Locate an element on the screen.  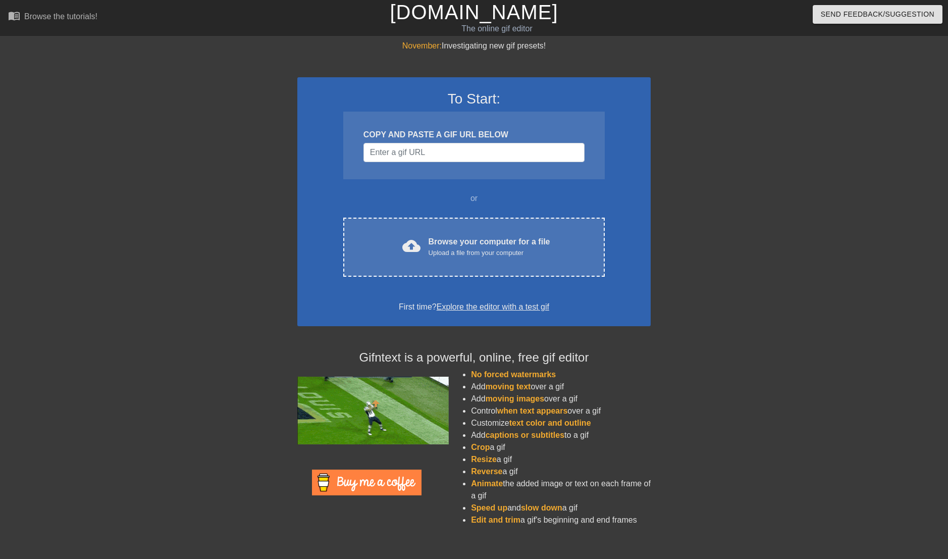
img: football_small.gif is located at coordinates (373, 410).